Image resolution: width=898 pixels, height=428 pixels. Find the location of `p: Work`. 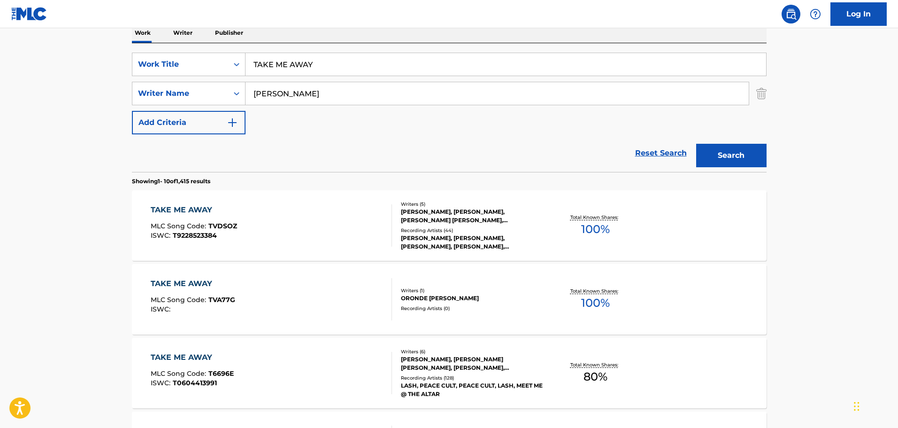

p: Work is located at coordinates (143, 33).